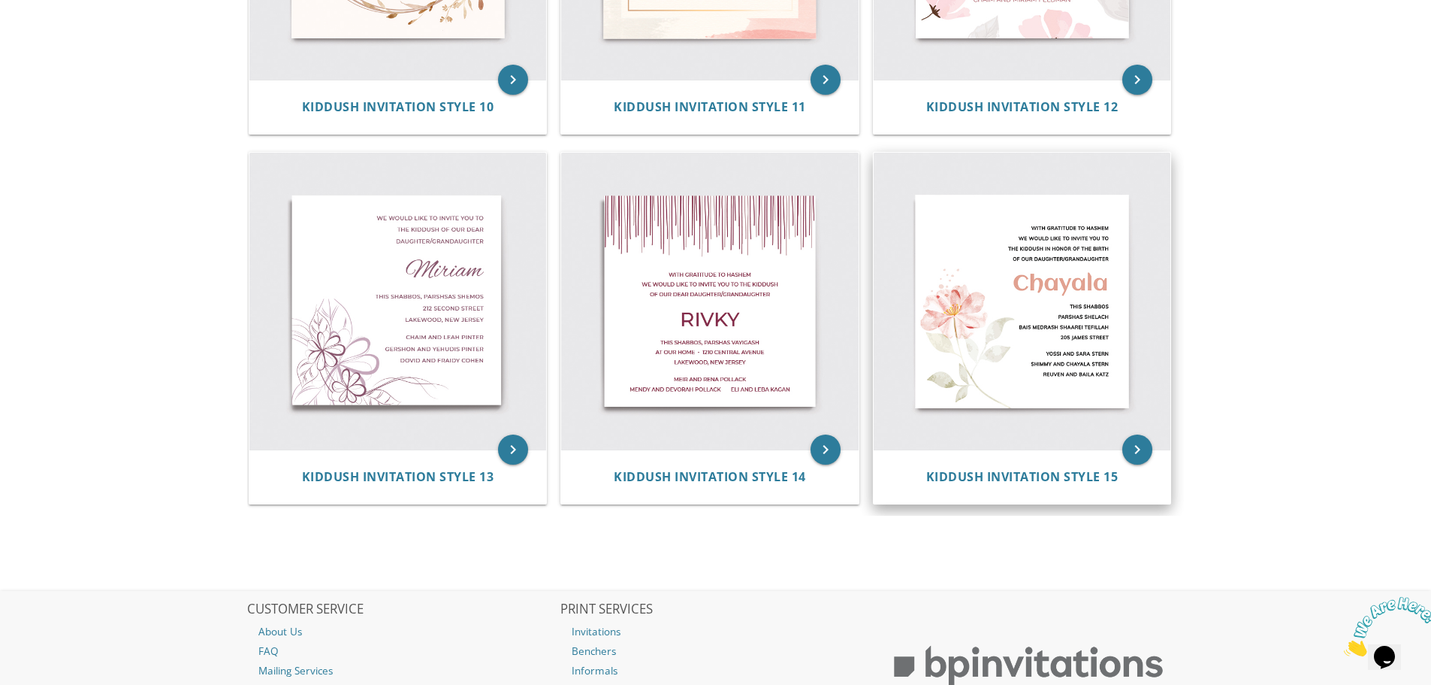 This screenshot has height=685, width=1431. Describe the element at coordinates (716, 670) in the screenshot. I see `a: Informals` at that location.